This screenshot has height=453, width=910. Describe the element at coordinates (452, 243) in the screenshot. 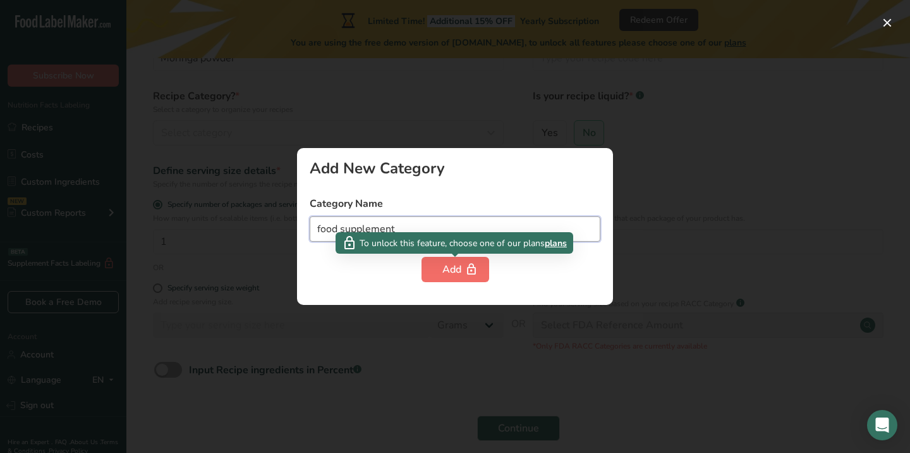

I see `span: To unlock this feature, choose one of our plans` at that location.